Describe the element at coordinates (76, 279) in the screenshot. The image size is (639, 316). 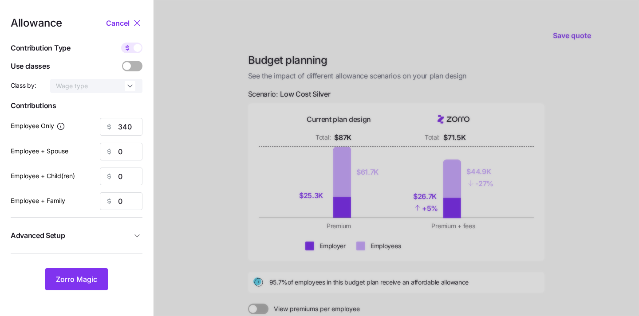
I see `span: Zorro Magic` at that location.